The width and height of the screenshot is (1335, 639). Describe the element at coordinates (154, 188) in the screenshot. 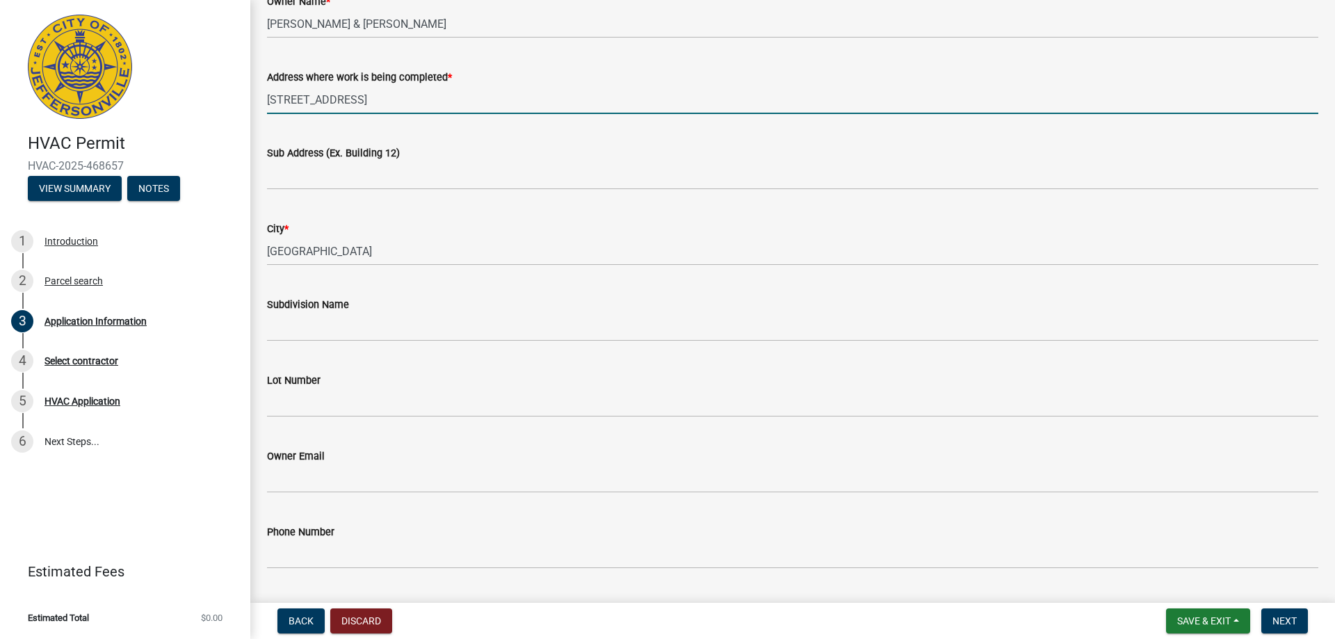

I see `button: Notes` at that location.